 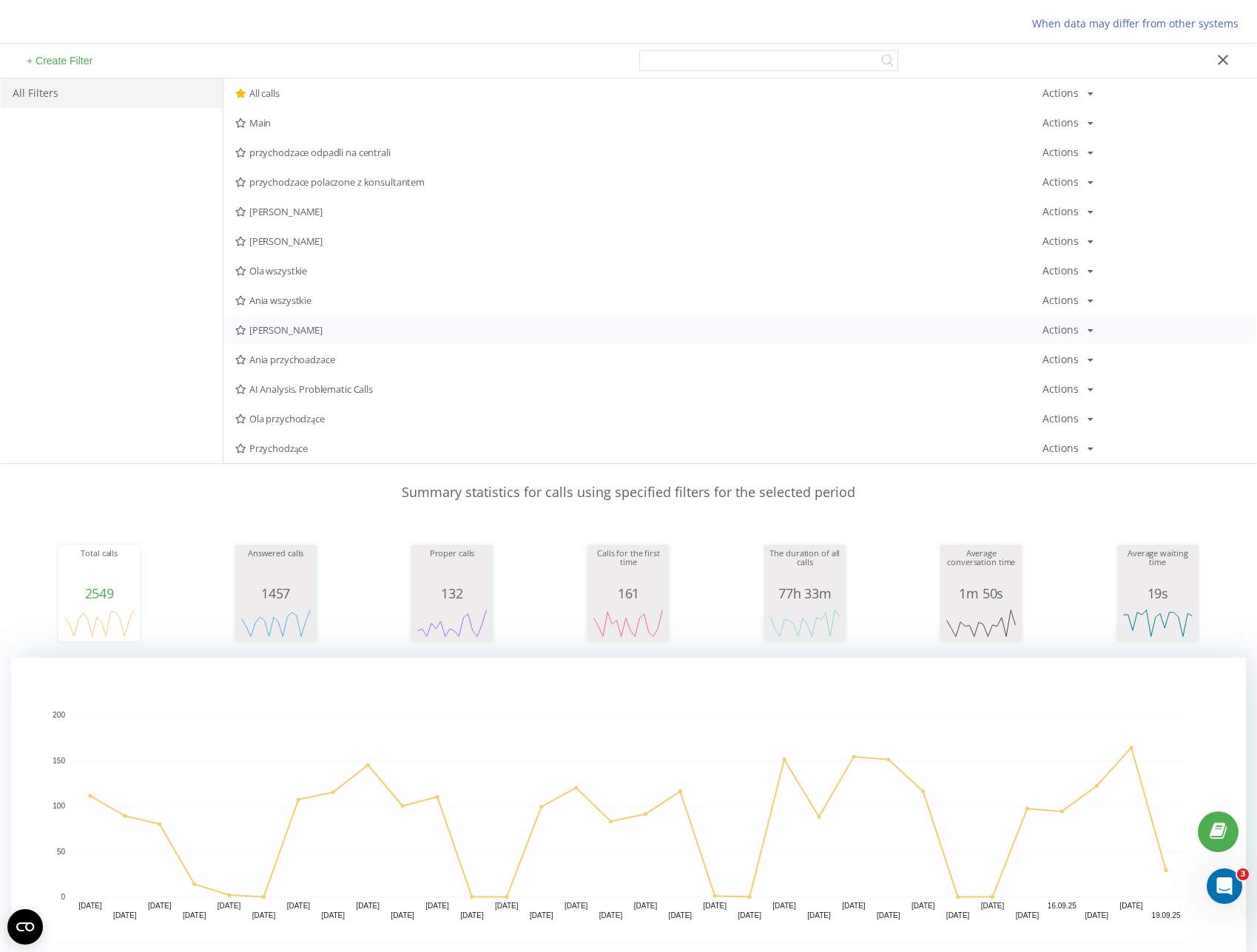 What do you see at coordinates (638, 93) in the screenshot?
I see `span: All calls` at bounding box center [638, 93].